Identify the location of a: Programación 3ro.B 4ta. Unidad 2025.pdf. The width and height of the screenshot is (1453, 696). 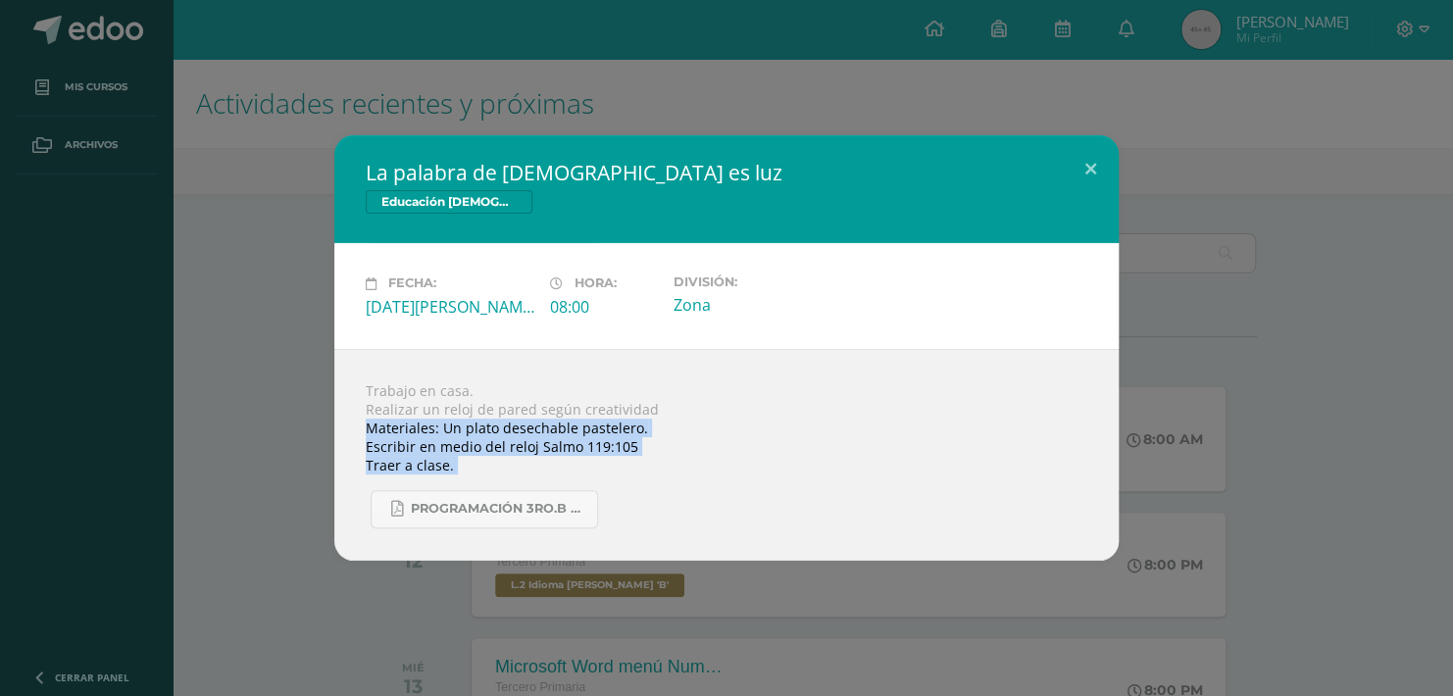
(484, 509).